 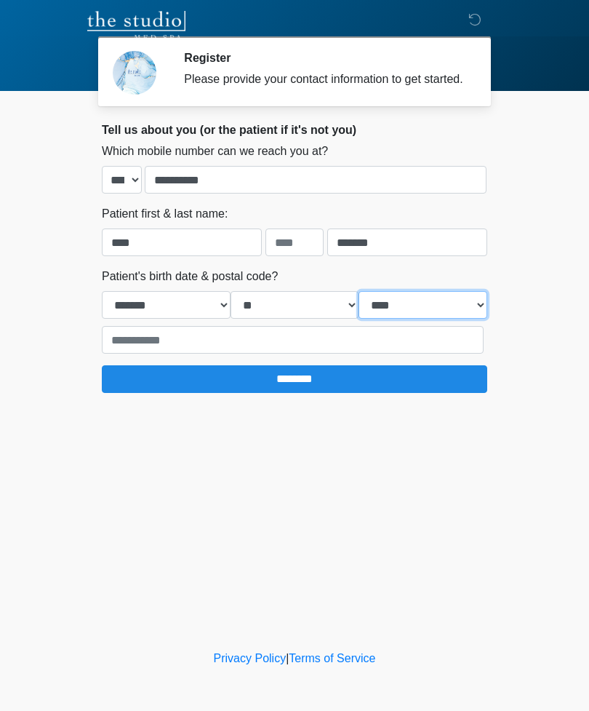 What do you see at coordinates (164, 214) in the screenshot?
I see `label: Patient first & last name:` at bounding box center [164, 214].